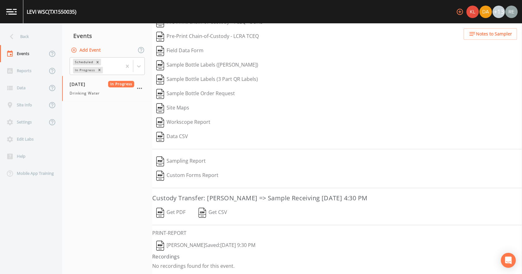 Image resolution: width=522 pixels, height=274 pixels. What do you see at coordinates (121, 84) in the screenshot?
I see `span: In Progress` at bounding box center [121, 84].